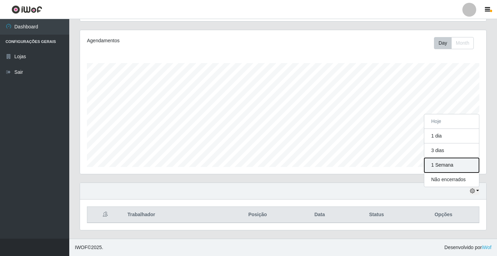  Describe the element at coordinates (452, 136) in the screenshot. I see `button: 1 dia` at that location.